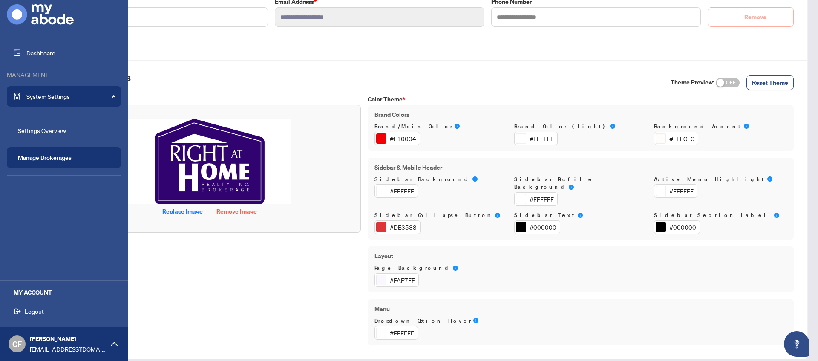 The height and width of the screenshot is (361, 818). Describe the element at coordinates (720, 179) in the screenshot. I see `label: Active Menu Highlight` at that location.